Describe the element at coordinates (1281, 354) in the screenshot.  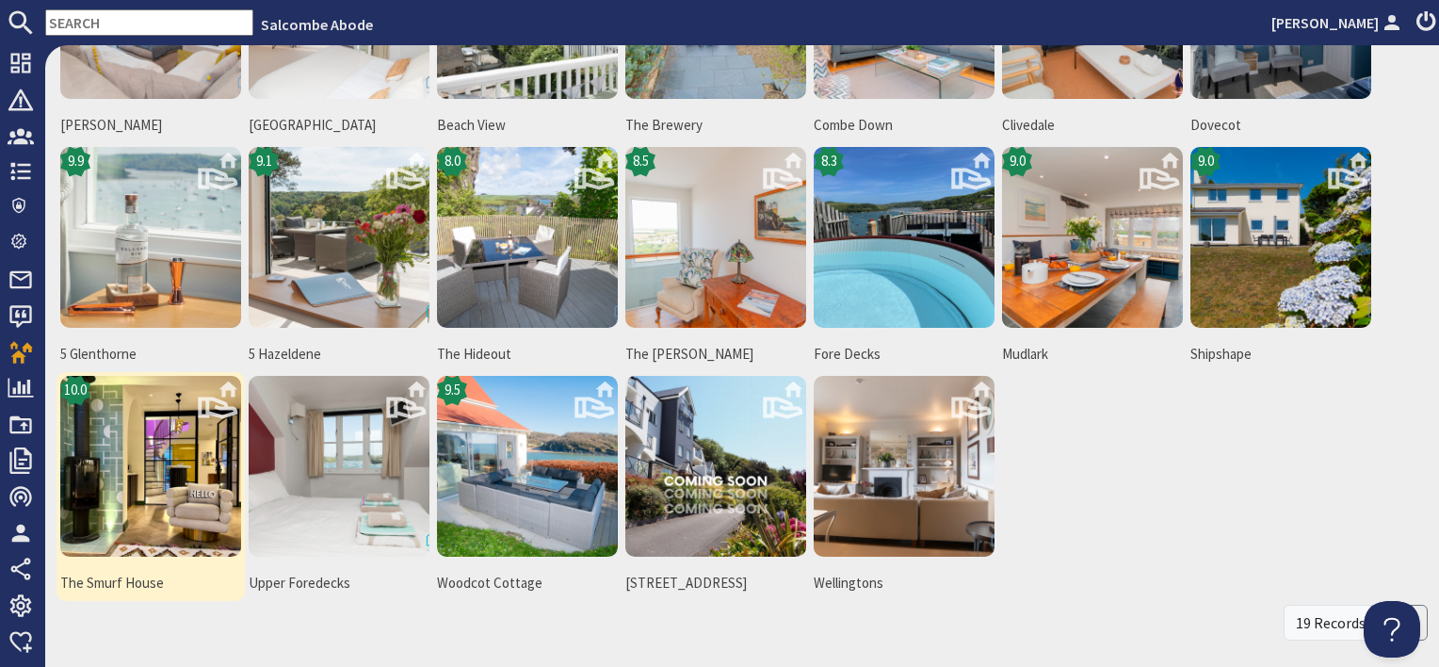
I see `span: Shipshape` at that location.